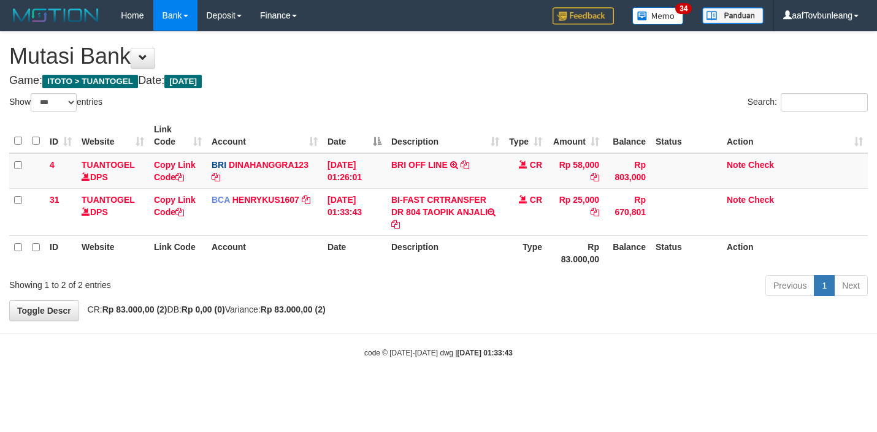 This screenshot has width=877, height=432. I want to click on th: Action, so click(795, 253).